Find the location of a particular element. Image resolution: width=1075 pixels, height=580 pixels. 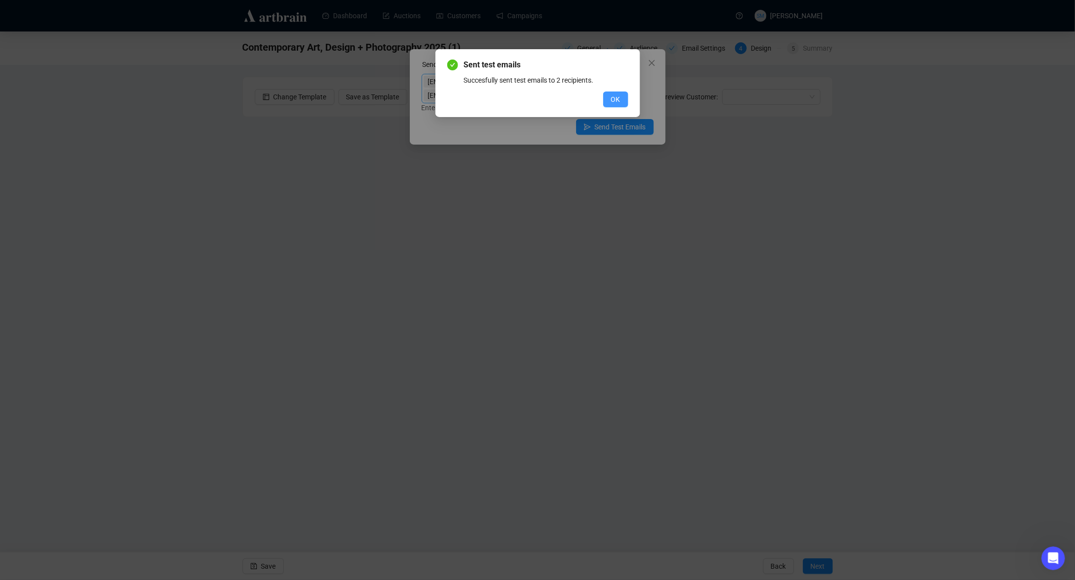

span: OK is located at coordinates (616, 99).